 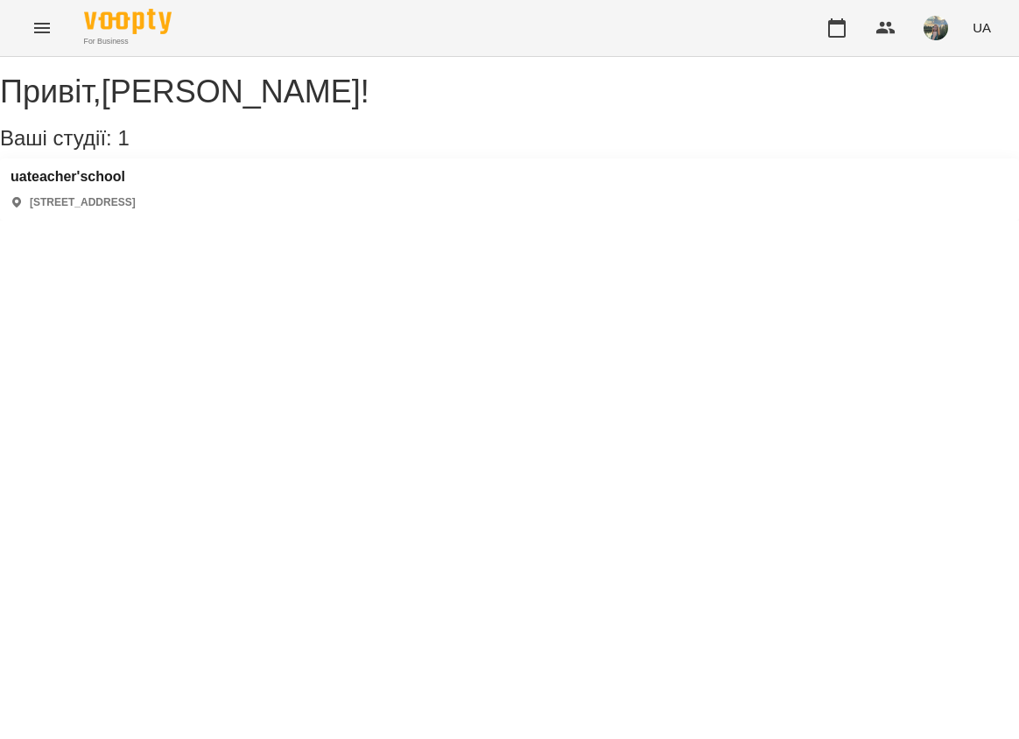 I want to click on span: UA, so click(x=981, y=27).